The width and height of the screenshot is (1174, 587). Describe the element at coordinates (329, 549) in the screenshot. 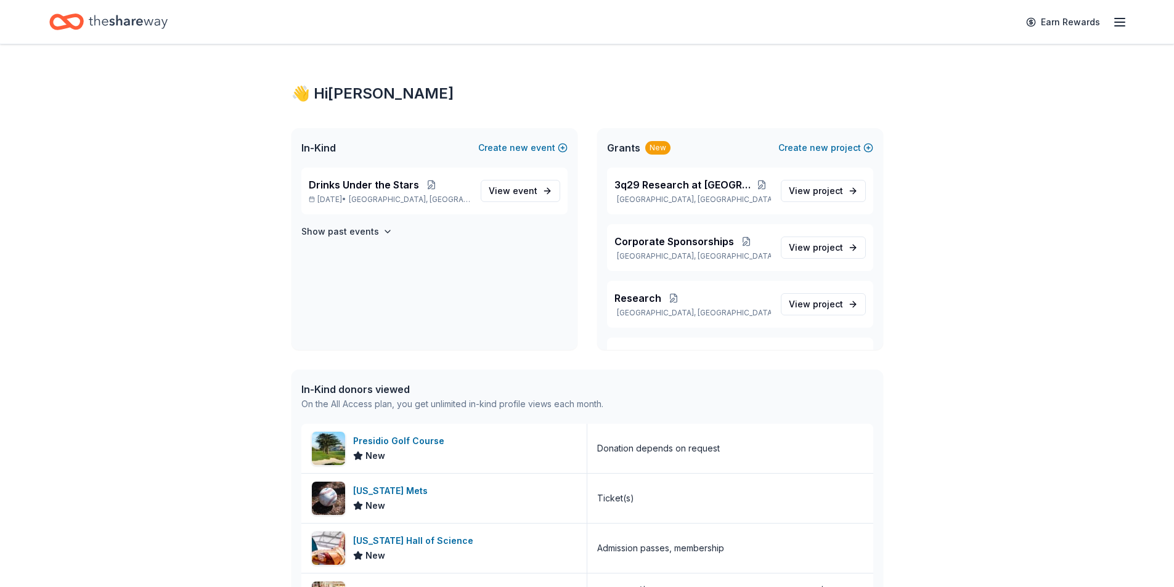

I see `img: Image for New York Hall of Science` at that location.